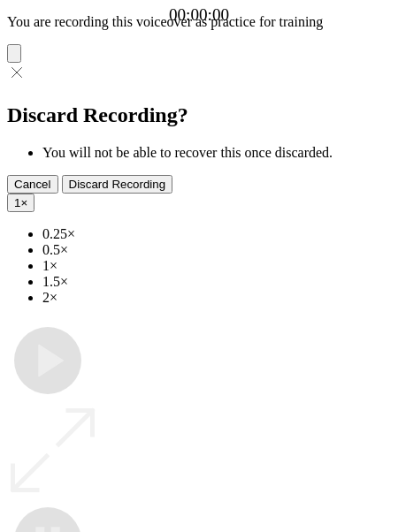  What do you see at coordinates (199, 15) in the screenshot?
I see `a: 00:00:00` at bounding box center [199, 15].